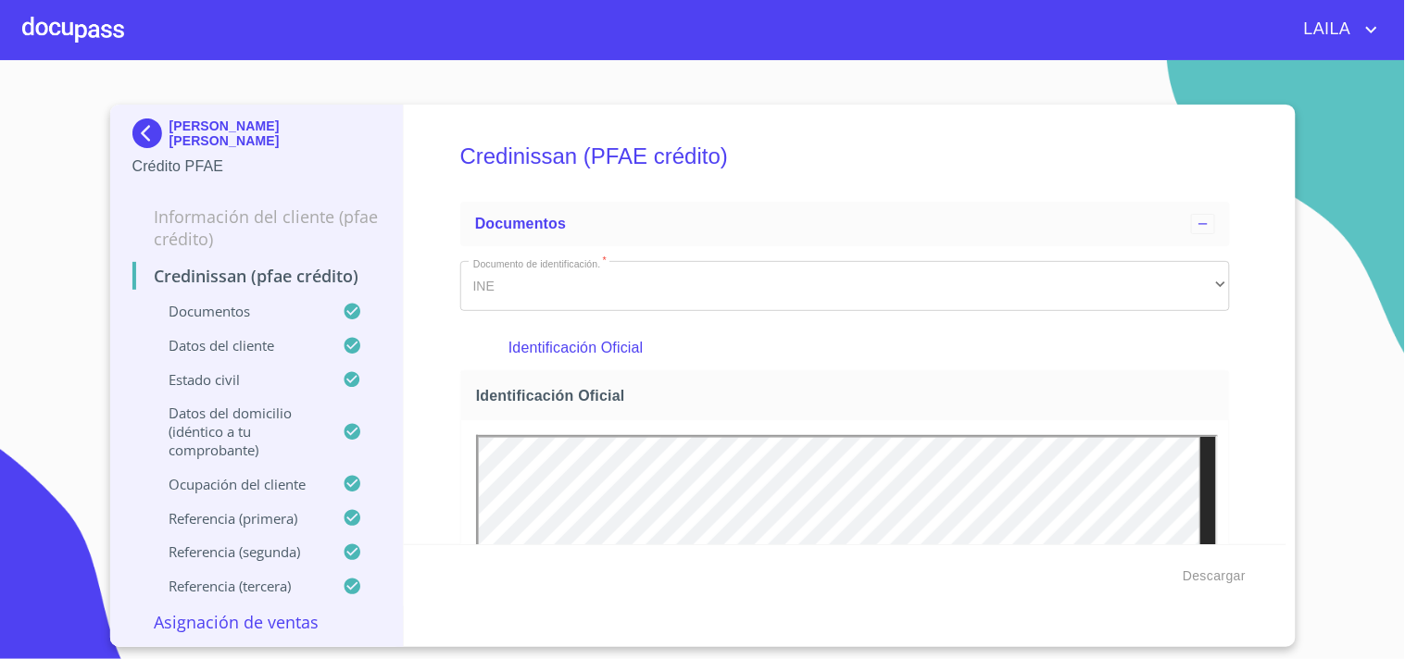  Describe the element at coordinates (848, 395) in the screenshot. I see `span: Identificación Oficial` at that location.